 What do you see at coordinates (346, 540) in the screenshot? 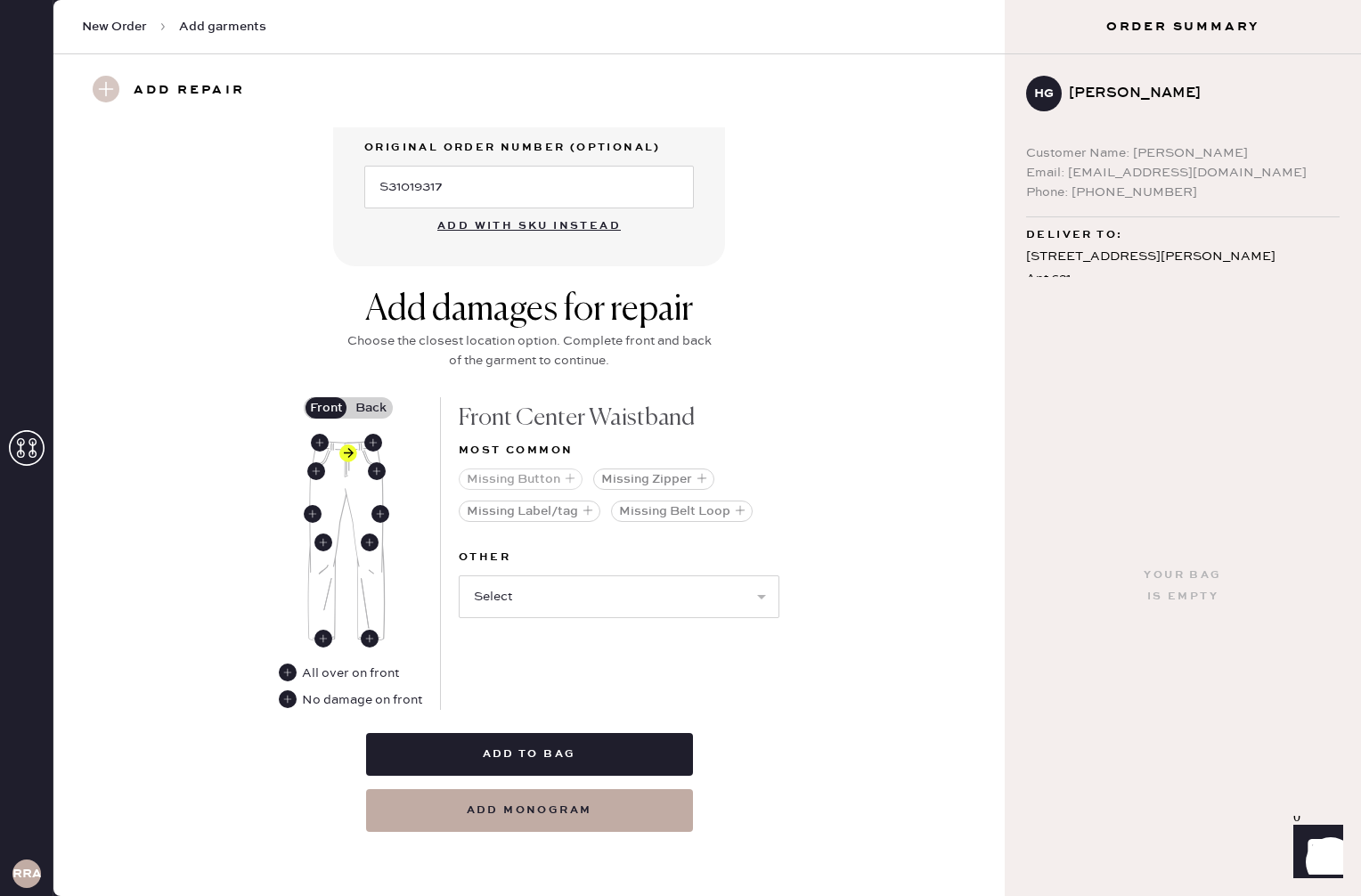
I see `img: Garment image` at bounding box center [346, 540].